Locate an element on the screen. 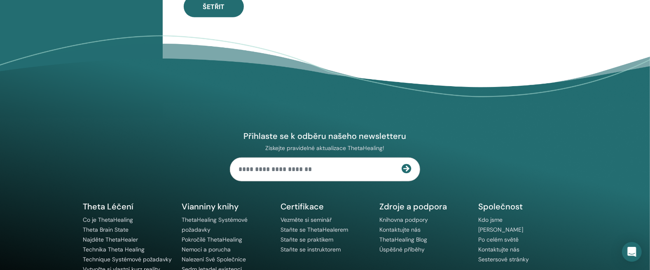 The image size is (650, 270). a: Kdo jsme is located at coordinates (490, 220).